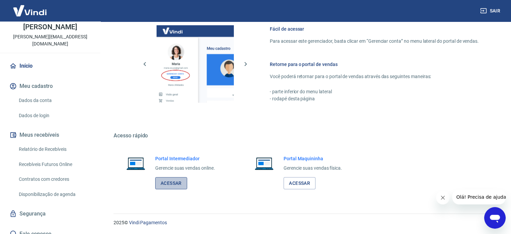 The height and width of the screenshot is (234, 511). I want to click on button: Sair, so click(491, 11).